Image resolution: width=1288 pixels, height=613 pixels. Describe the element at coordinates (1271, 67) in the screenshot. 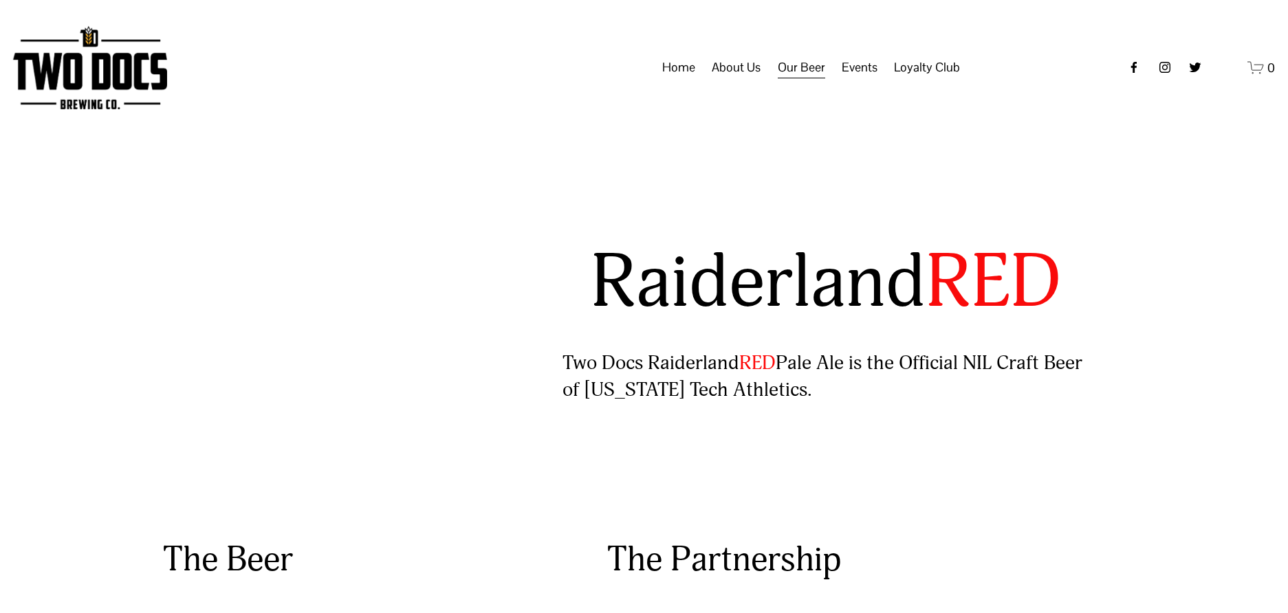

I see `span: 0` at that location.